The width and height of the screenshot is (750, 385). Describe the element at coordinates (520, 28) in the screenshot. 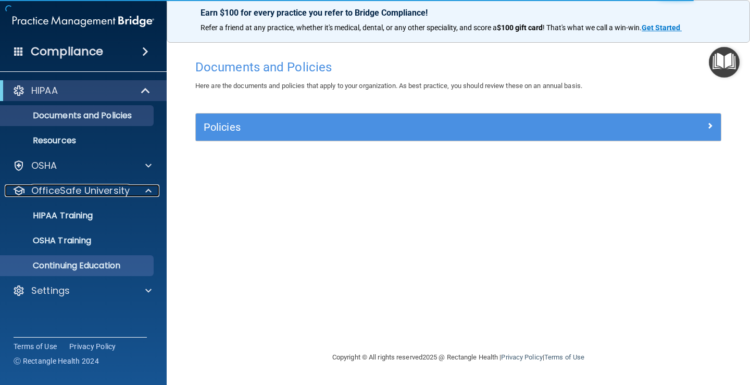

I see `strong: $100 gift card` at that location.